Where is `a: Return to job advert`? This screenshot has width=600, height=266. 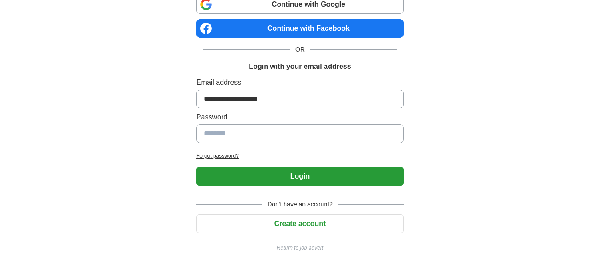 a: Return to job advert is located at coordinates (300, 248).